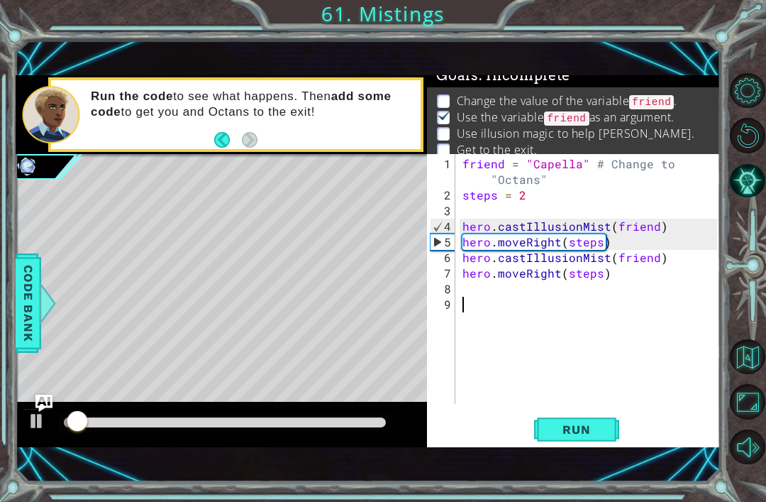  I want to click on button: Mute, so click(747, 446).